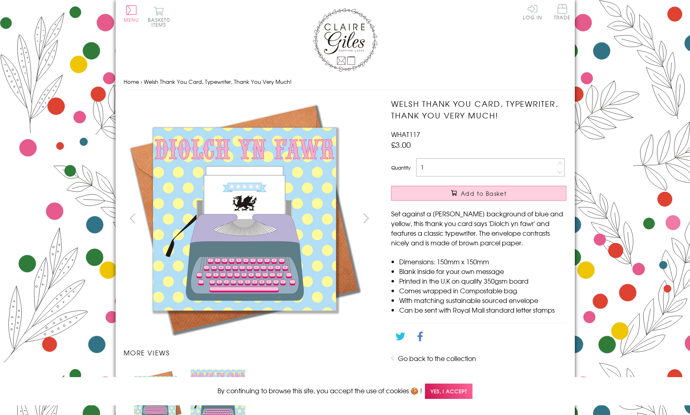 The height and width of the screenshot is (415, 690). What do you see at coordinates (401, 145) in the screenshot?
I see `span: £3.00` at bounding box center [401, 145].